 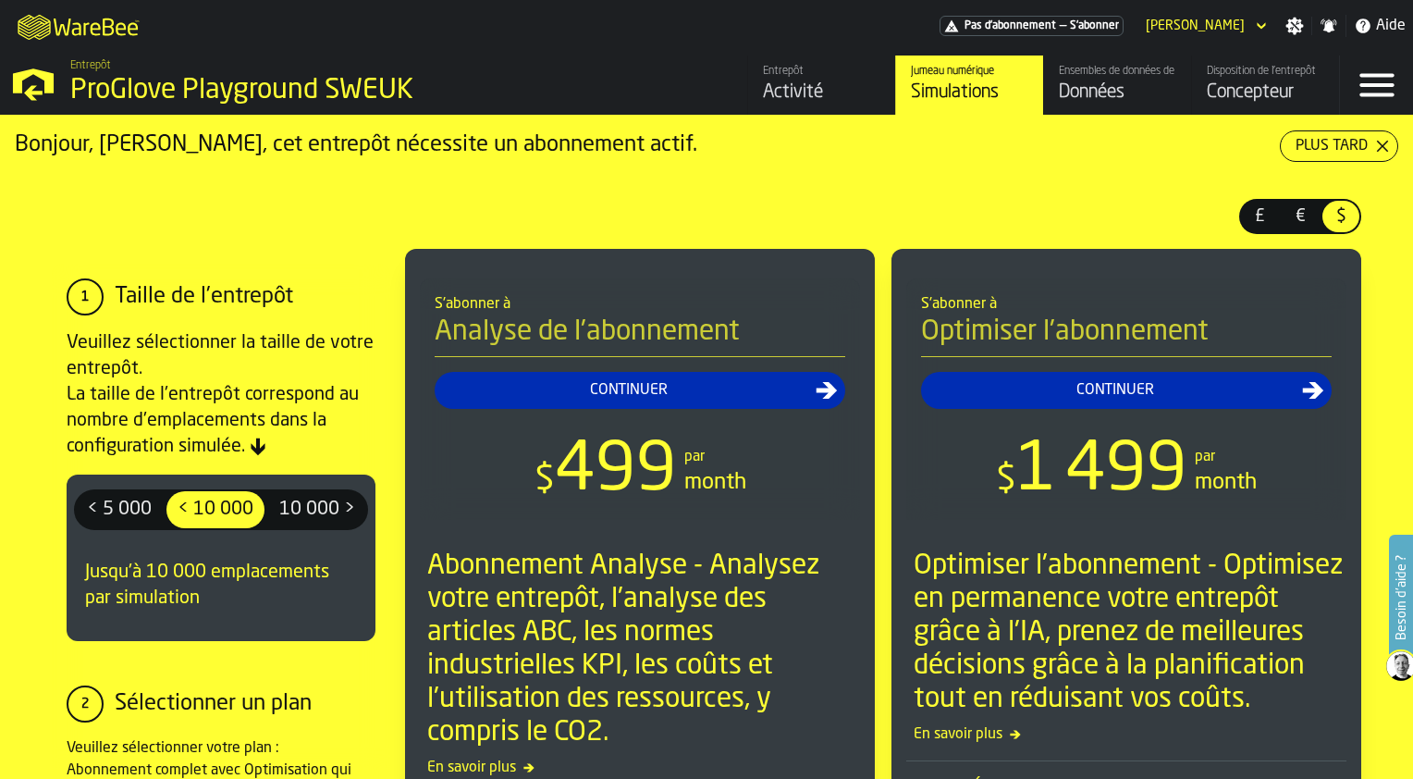 What do you see at coordinates (969, 92) in the screenshot?
I see `div: Simulations` at bounding box center [969, 92].